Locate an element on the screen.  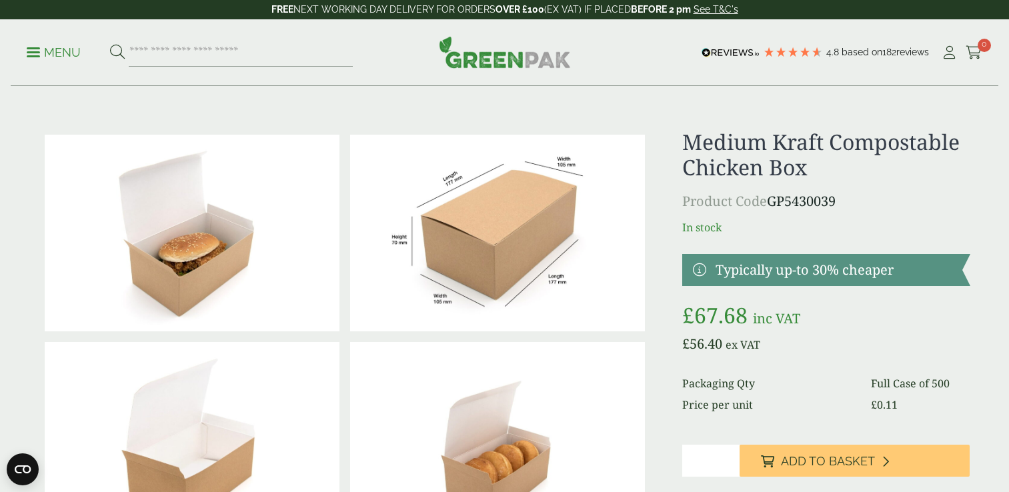
span: 0 is located at coordinates (984, 45).